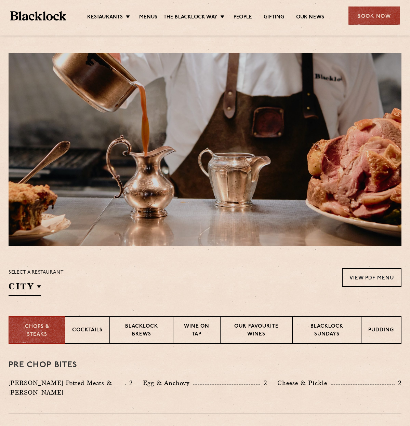 Image resolution: width=410 pixels, height=426 pixels. Describe the element at coordinates (105, 18) in the screenshot. I see `a: Restaurants` at that location.